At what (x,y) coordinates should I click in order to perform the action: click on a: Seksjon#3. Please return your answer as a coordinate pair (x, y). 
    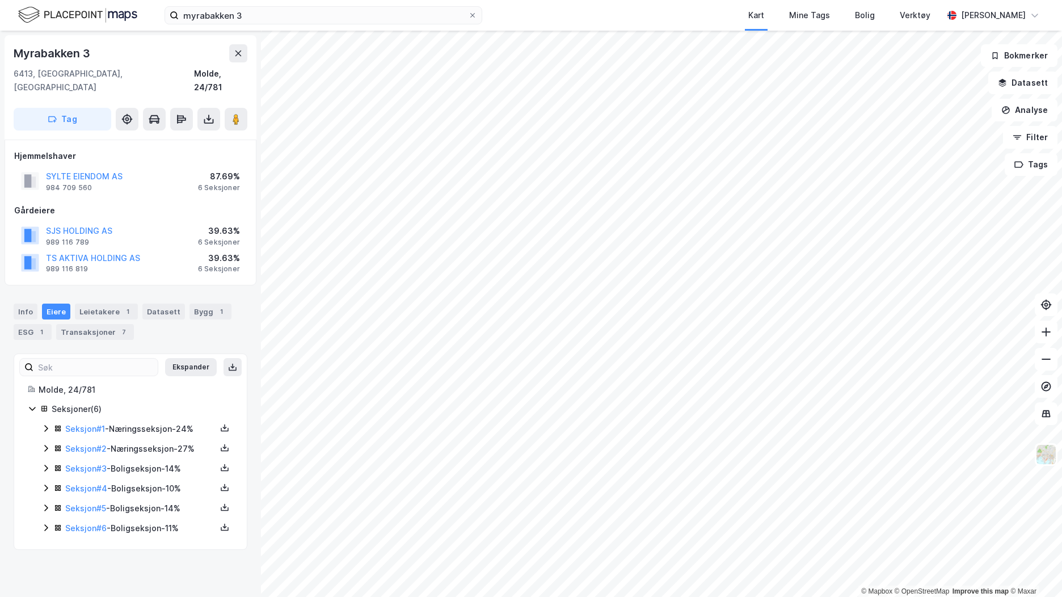
    Looking at the image, I should click on (86, 468).